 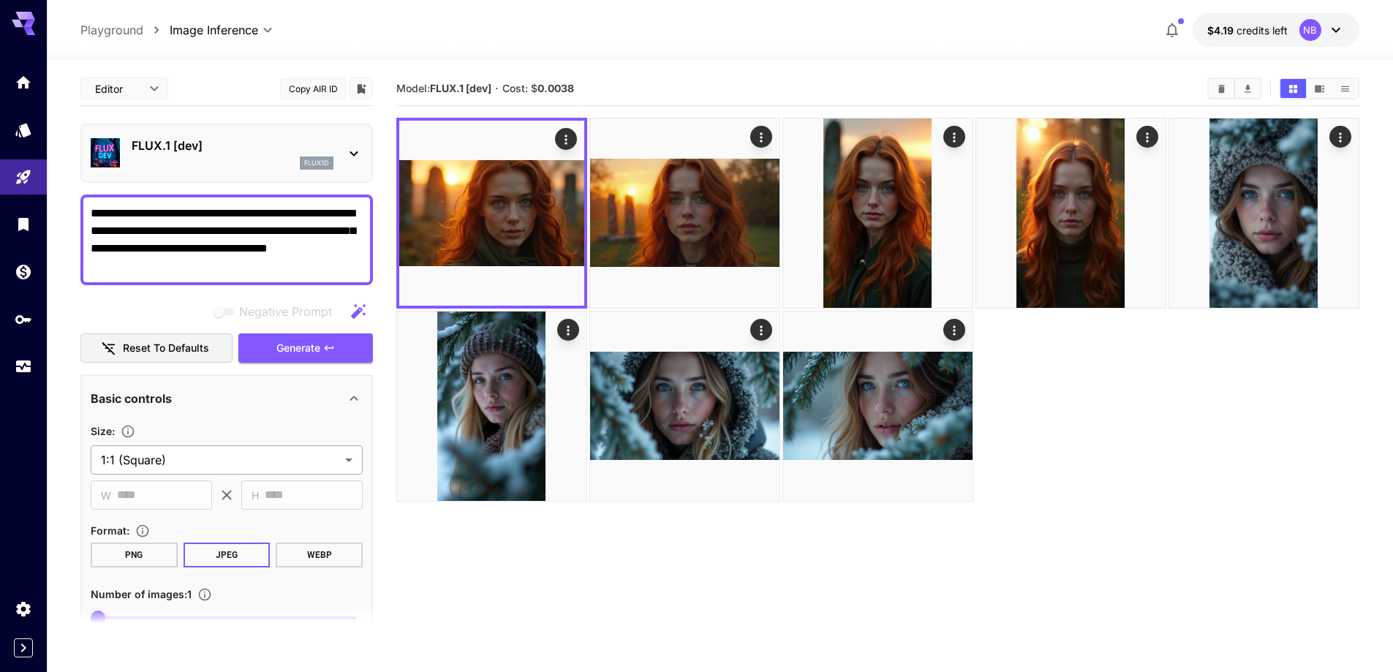 I want to click on span: Model:, so click(x=444, y=88).